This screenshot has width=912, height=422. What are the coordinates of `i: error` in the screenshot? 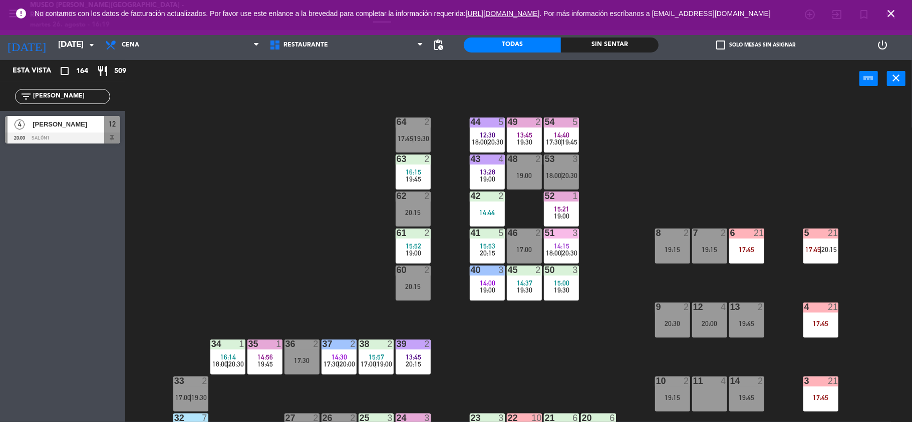 It's located at (21, 14).